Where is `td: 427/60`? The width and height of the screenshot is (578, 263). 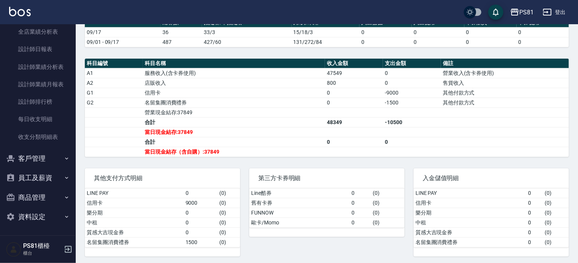
td: 427/60 is located at coordinates (247, 42).